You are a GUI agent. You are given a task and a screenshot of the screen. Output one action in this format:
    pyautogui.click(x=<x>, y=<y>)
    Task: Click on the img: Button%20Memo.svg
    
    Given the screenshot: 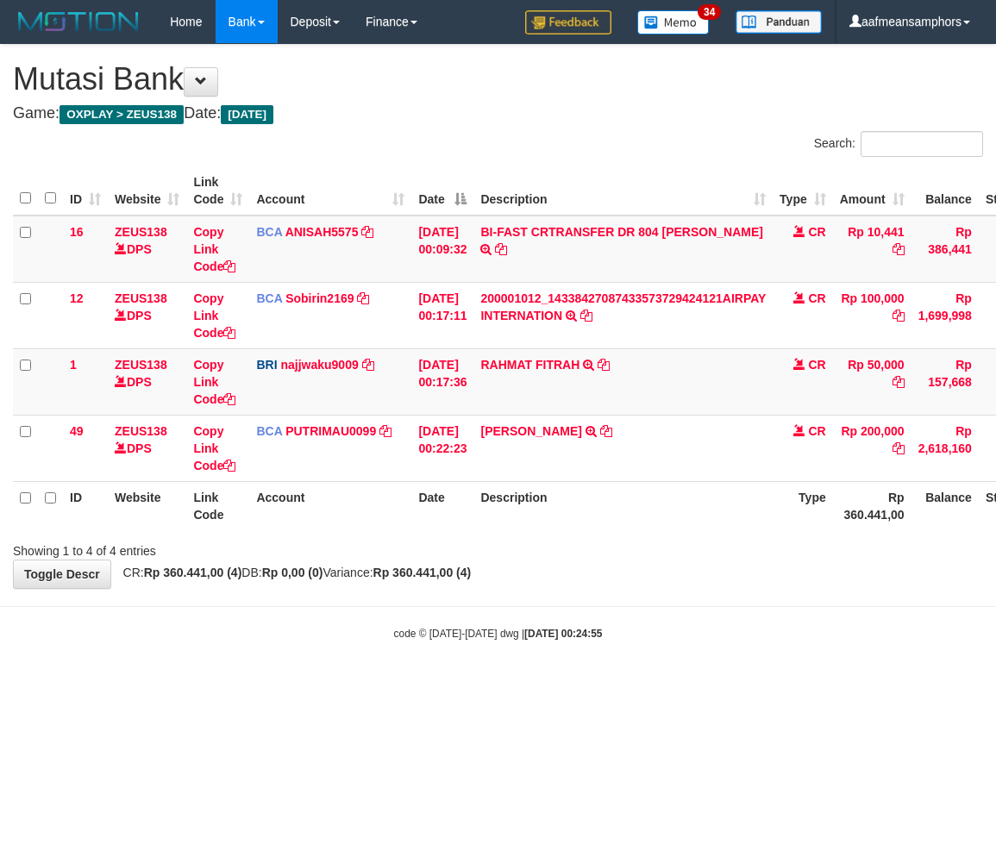 What is the action you would take?
    pyautogui.click(x=674, y=22)
    